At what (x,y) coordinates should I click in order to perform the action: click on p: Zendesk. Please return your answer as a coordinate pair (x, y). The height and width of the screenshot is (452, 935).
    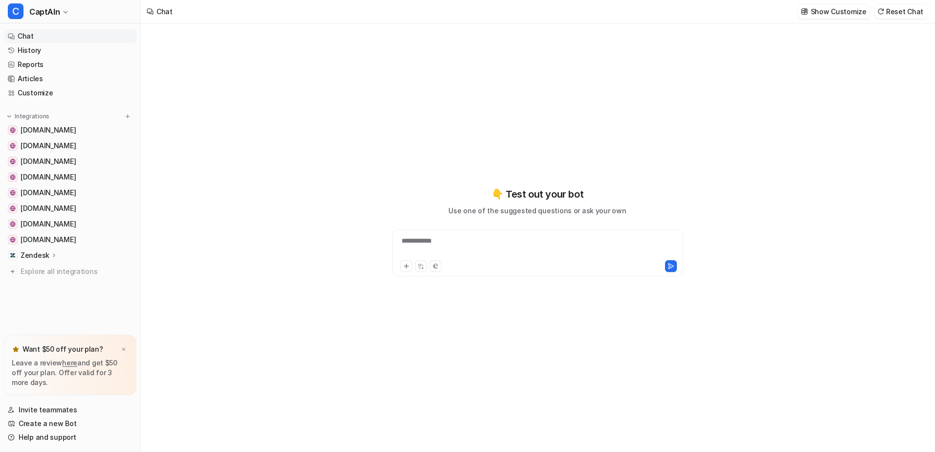
    Looking at the image, I should click on (35, 255).